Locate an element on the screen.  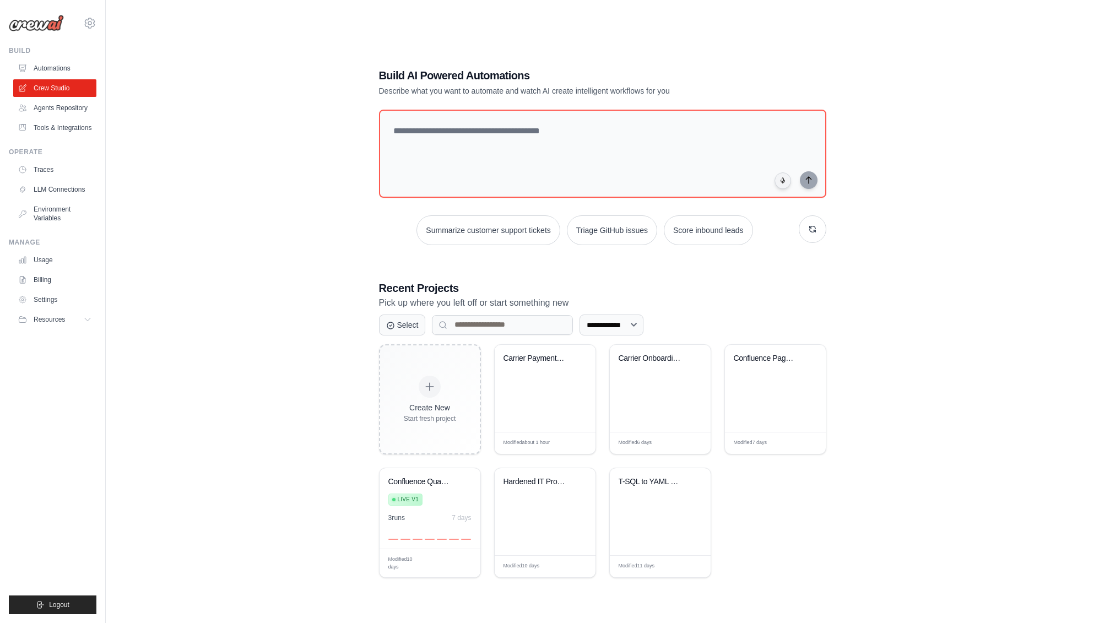
h3: Recent Projects is located at coordinates (603, 288).